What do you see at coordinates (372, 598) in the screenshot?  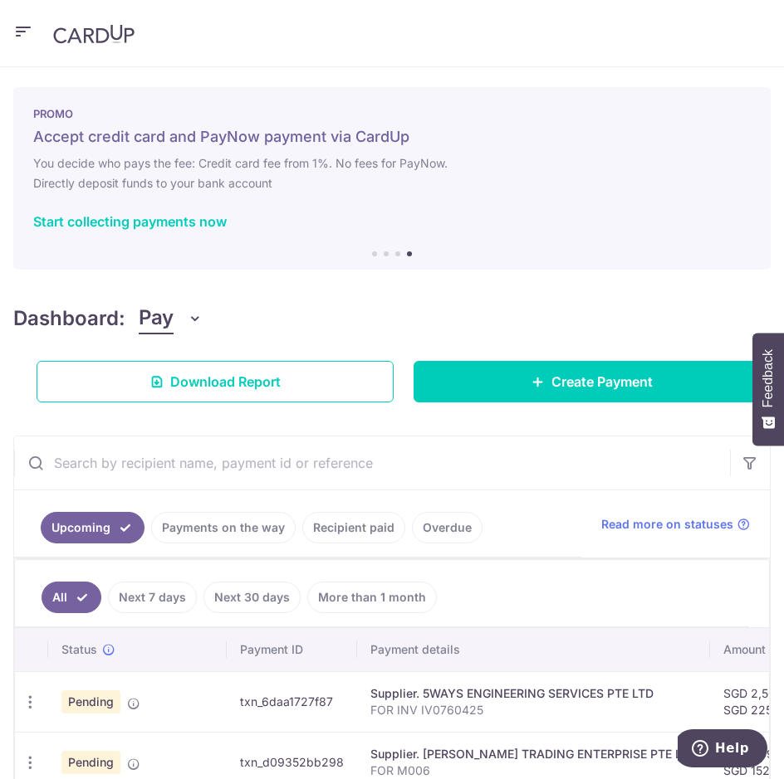 I see `a: More than 1 month` at bounding box center [372, 598].